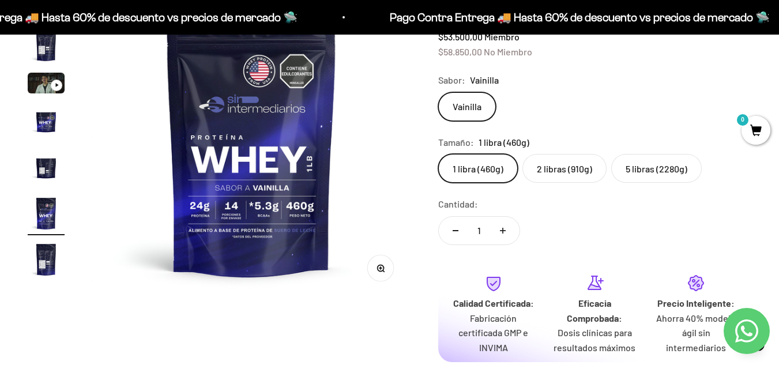 This screenshot has height=365, width=779. What do you see at coordinates (458, 204) in the screenshot?
I see `label: Cantidad:` at bounding box center [458, 204].